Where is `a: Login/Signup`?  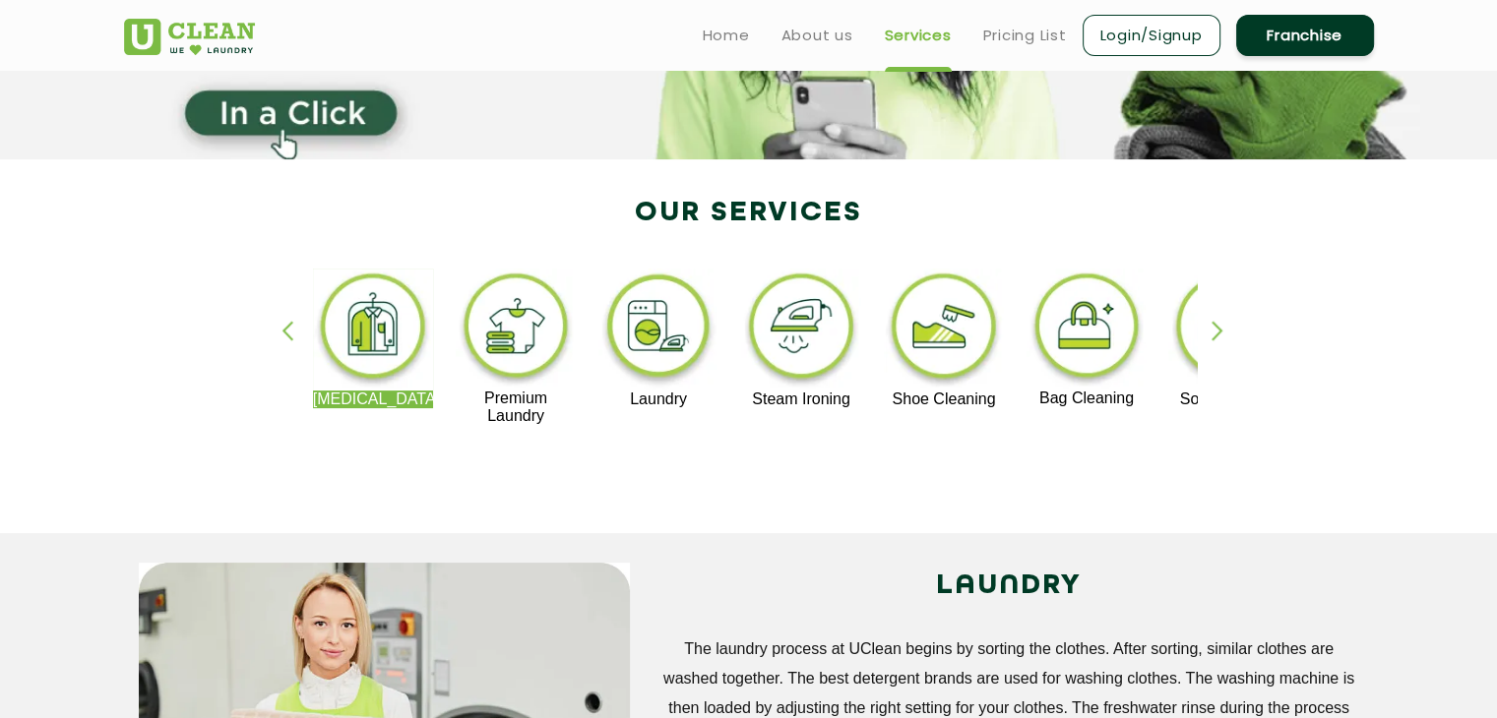 a: Login/Signup is located at coordinates (1151, 35).